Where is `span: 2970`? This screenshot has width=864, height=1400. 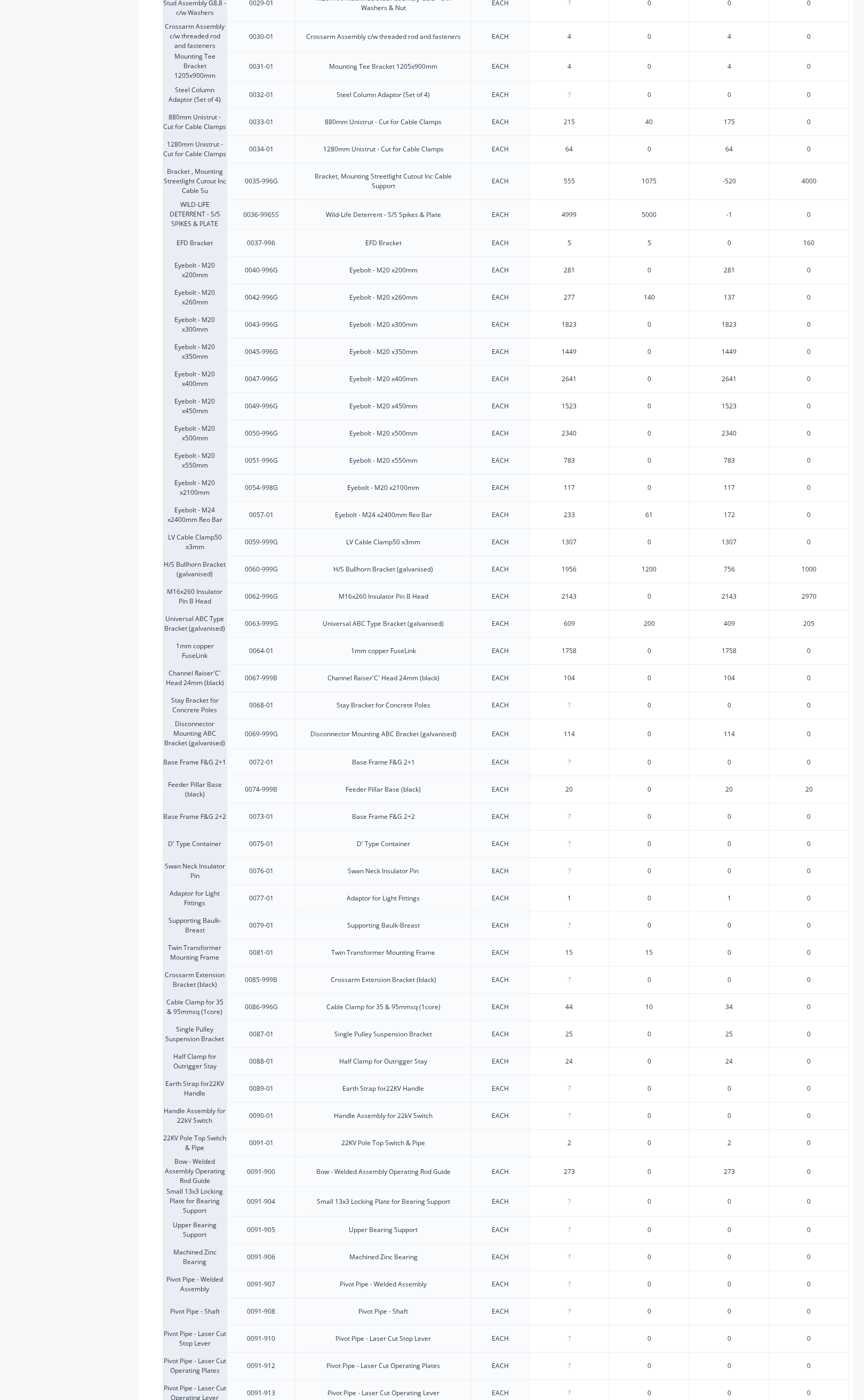 span: 2970 is located at coordinates (809, 596).